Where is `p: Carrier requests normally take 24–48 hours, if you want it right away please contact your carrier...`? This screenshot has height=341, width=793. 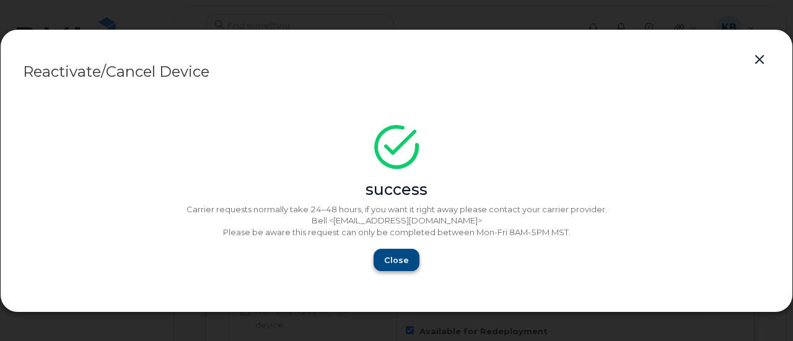 p: Carrier requests normally take 24–48 hours, if you want it right away please contact your carrier... is located at coordinates (397, 209).